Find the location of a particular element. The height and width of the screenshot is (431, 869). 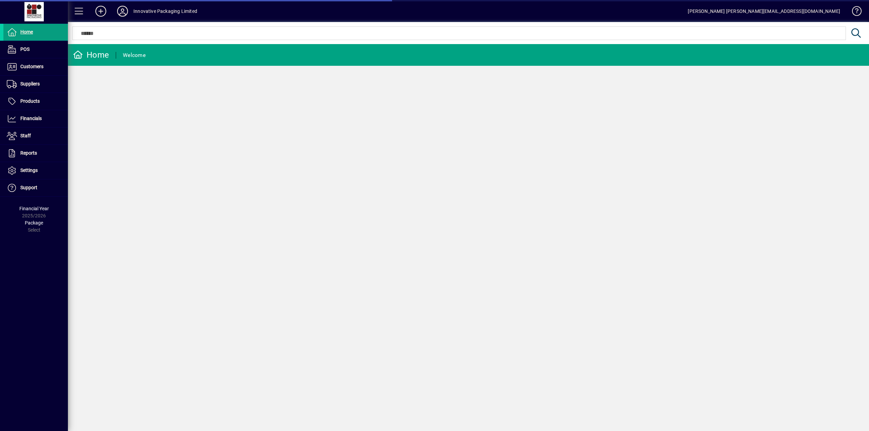

span: Financial Year is located at coordinates (34, 209).